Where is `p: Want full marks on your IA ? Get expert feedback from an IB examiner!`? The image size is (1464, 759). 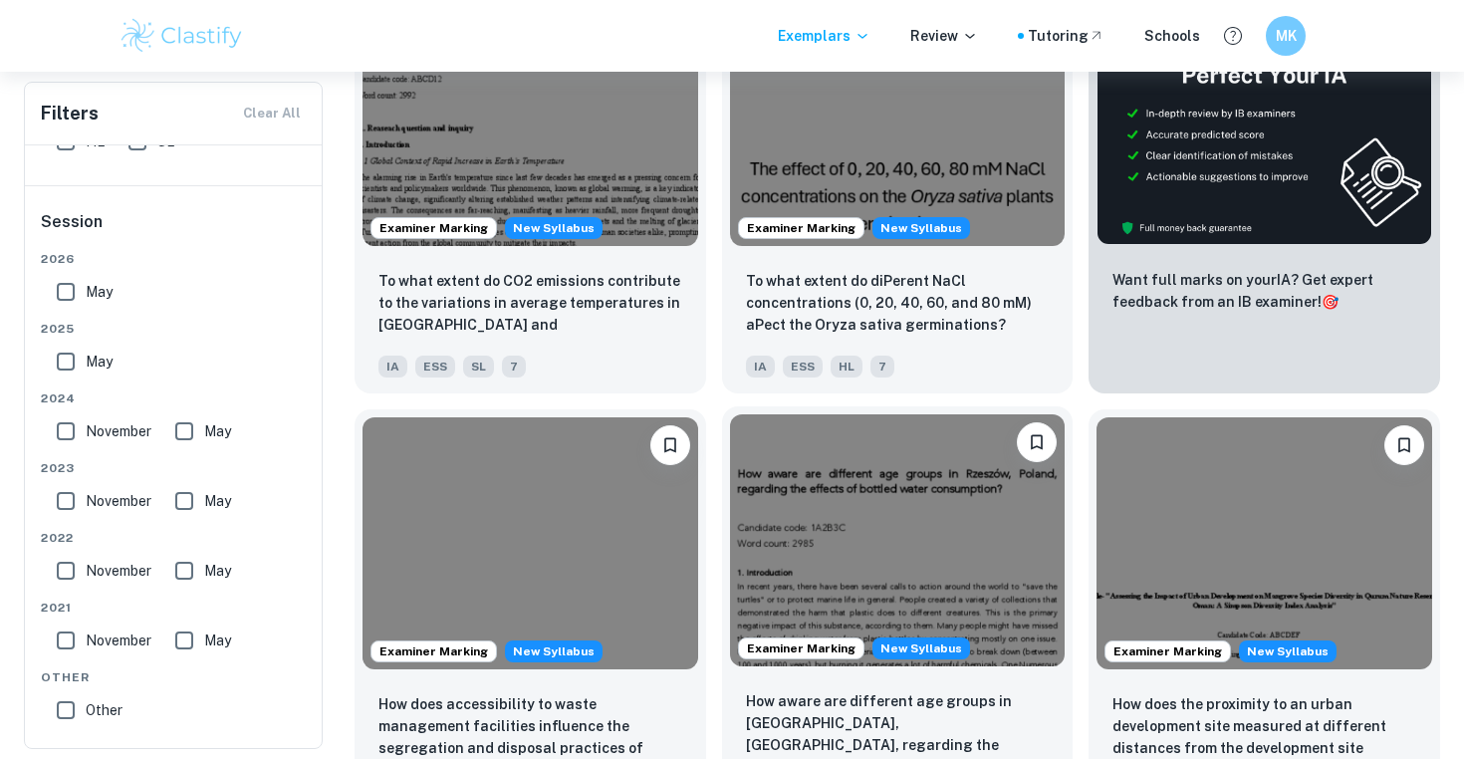
p: Want full marks on your IA ? Get expert feedback from an IB examiner! is located at coordinates (1264, 291).